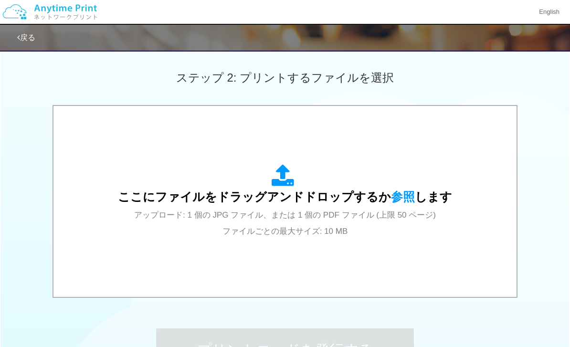 The image size is (570, 347). What do you see at coordinates (285, 77) in the screenshot?
I see `span: ステップ 2: プリントするファイルを選択` at bounding box center [285, 77].